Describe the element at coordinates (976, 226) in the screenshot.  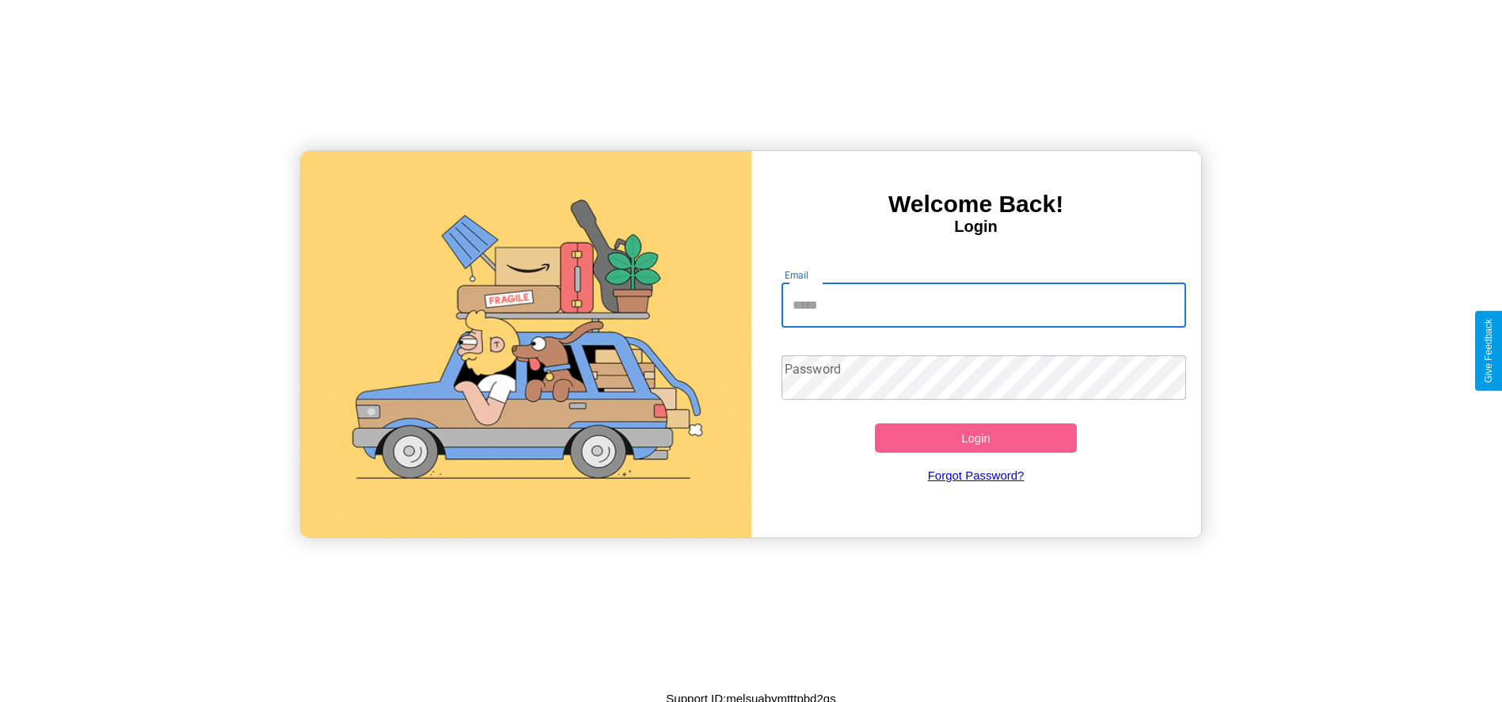
I see `h4: Login` at that location.